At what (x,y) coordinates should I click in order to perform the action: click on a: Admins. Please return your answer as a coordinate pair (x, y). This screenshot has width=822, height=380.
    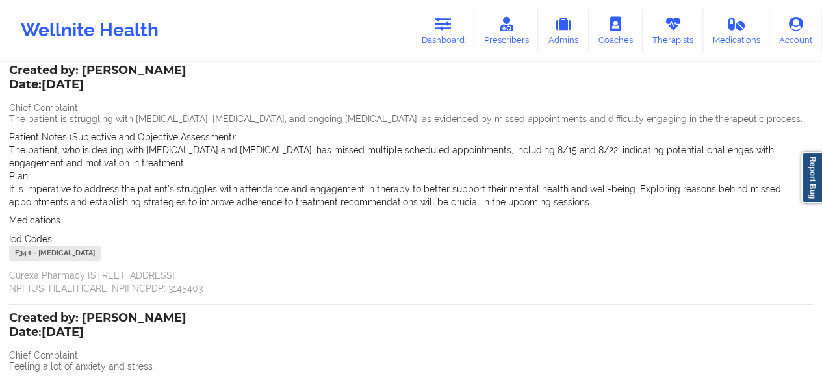
    Looking at the image, I should click on (563, 31).